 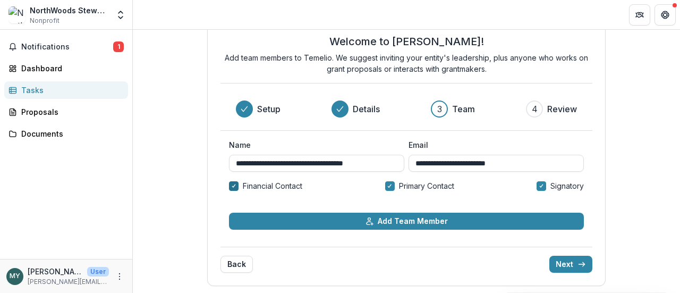 What do you see at coordinates (273, 185) in the screenshot?
I see `span: Financial Contact` at bounding box center [273, 185].